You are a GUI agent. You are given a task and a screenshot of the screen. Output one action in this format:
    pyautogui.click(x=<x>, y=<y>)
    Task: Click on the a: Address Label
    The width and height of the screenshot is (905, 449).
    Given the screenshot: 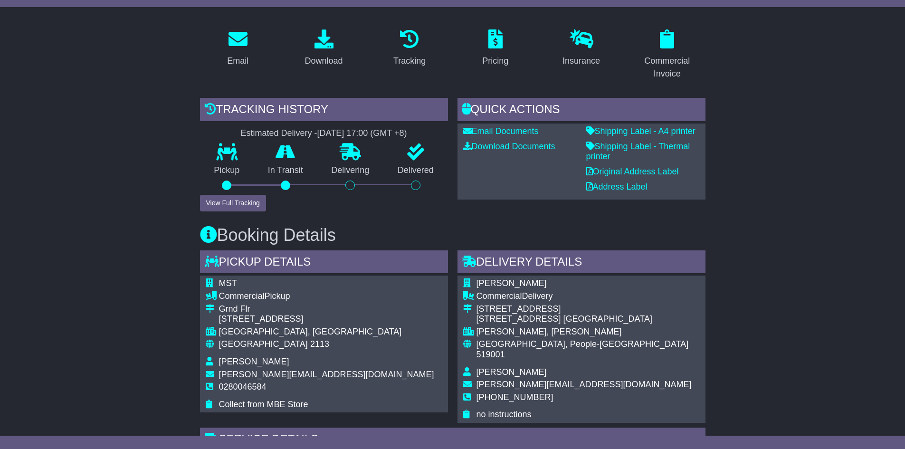 What is the action you would take?
    pyautogui.click(x=616, y=187)
    